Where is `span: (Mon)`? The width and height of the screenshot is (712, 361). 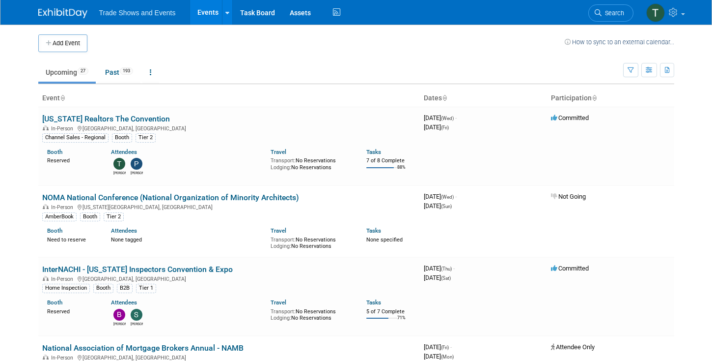 span: (Mon) is located at coordinates (447, 356).